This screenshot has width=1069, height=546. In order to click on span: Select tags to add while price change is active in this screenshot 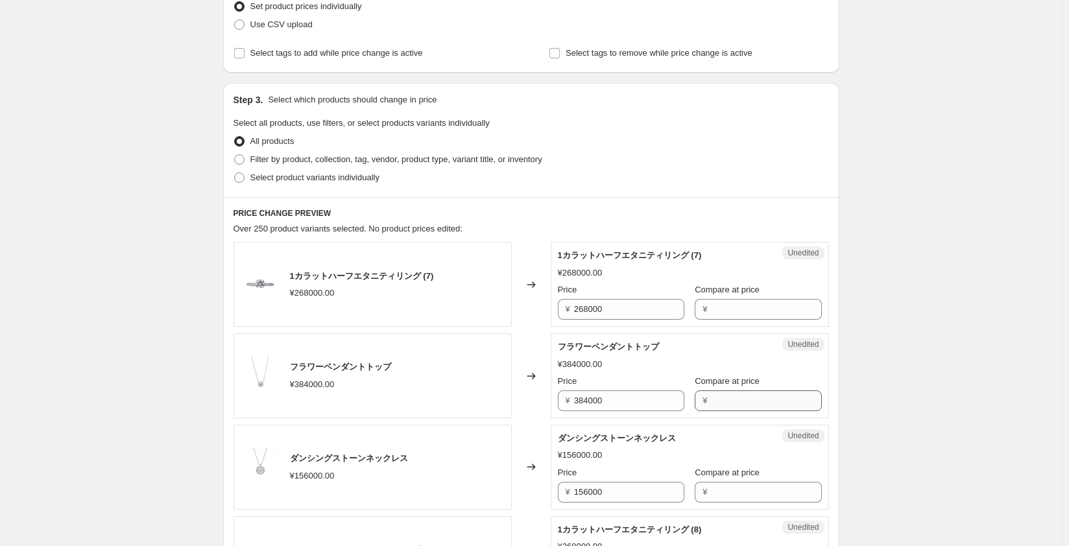, I will do `click(337, 53)`.